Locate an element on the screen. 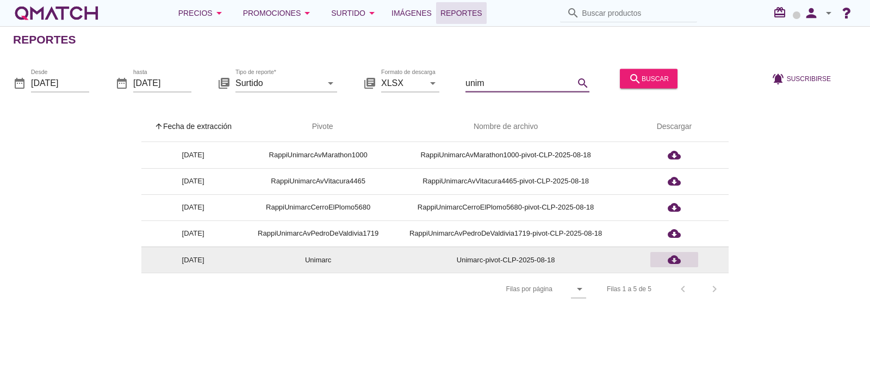  button: Precios is located at coordinates (202, 13).